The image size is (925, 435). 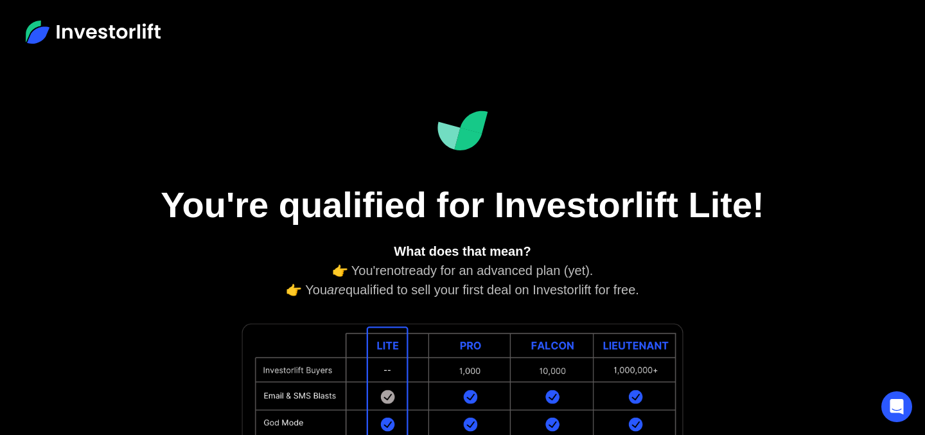 What do you see at coordinates (396, 270) in the screenshot?
I see `em: not` at bounding box center [396, 270].